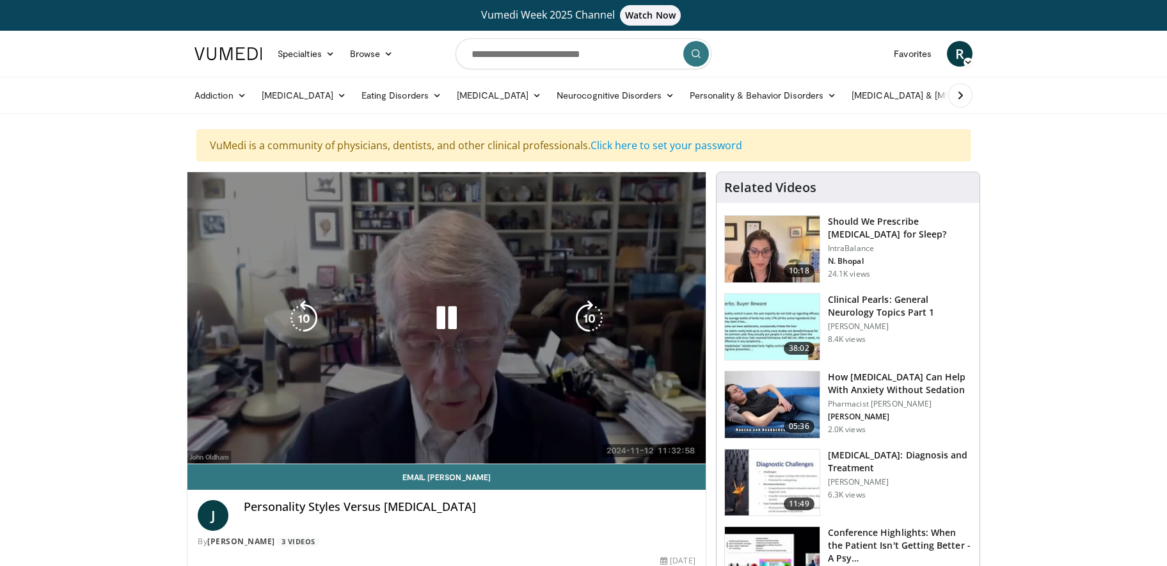 The image size is (1167, 566). I want to click on img: VuMedi Logo, so click(228, 54).